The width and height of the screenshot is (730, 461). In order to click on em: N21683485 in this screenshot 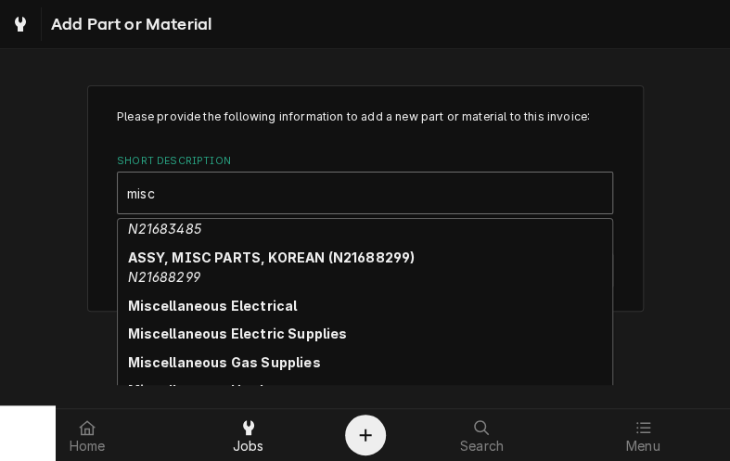, I will do `click(164, 228)`.